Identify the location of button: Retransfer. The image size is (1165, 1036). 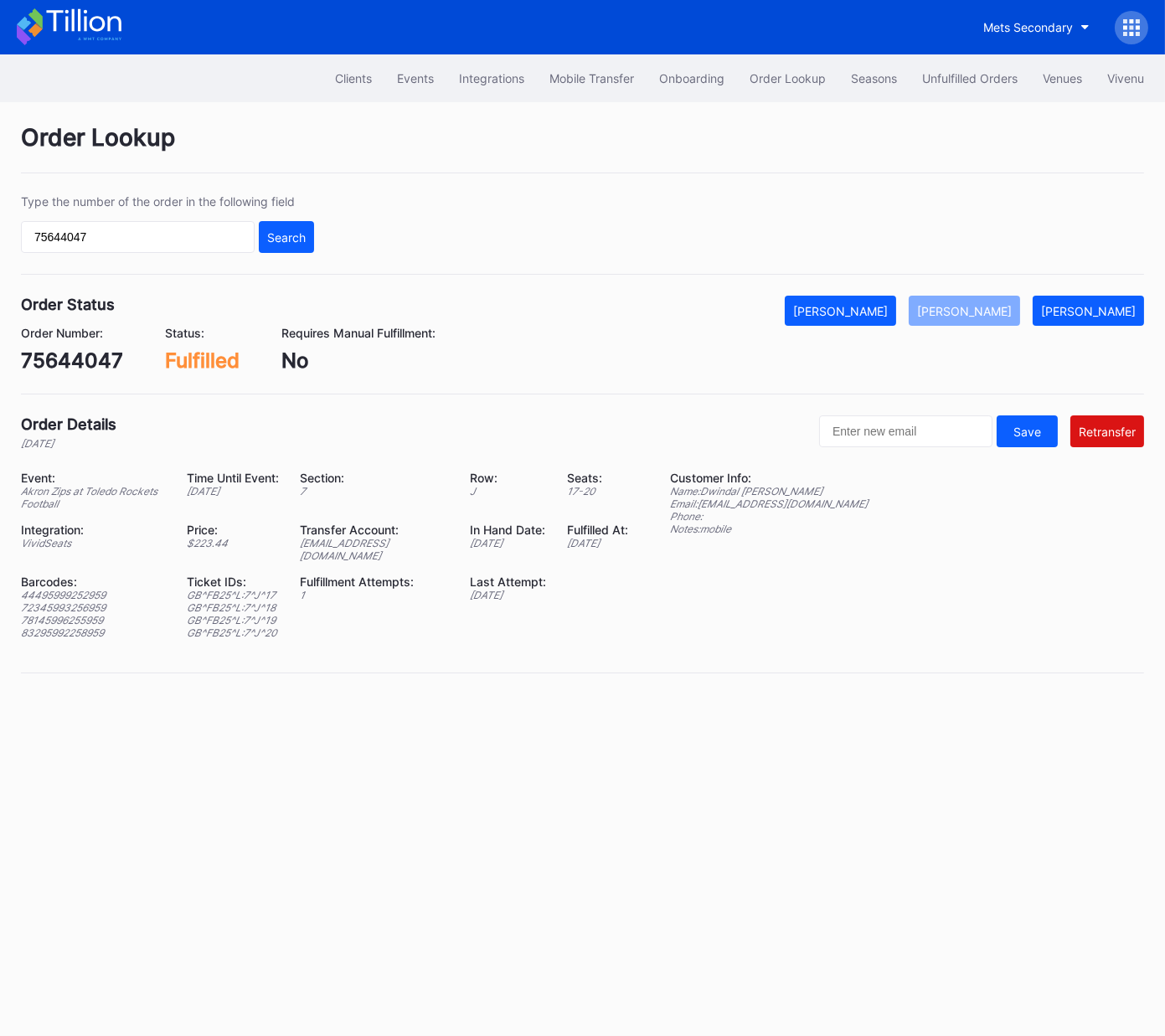
(1107, 432).